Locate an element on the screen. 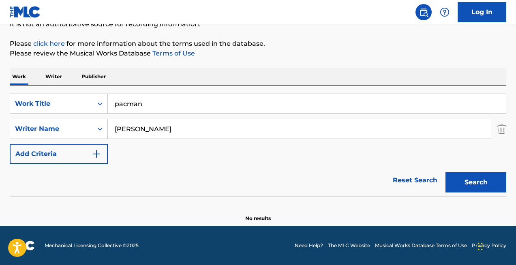  p: Please for more information about the terms used in the database. is located at coordinates (258, 44).